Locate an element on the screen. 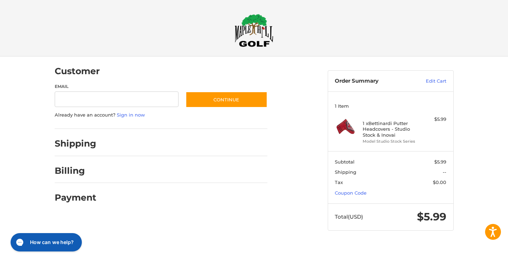  span: $0.00 is located at coordinates (440, 182).